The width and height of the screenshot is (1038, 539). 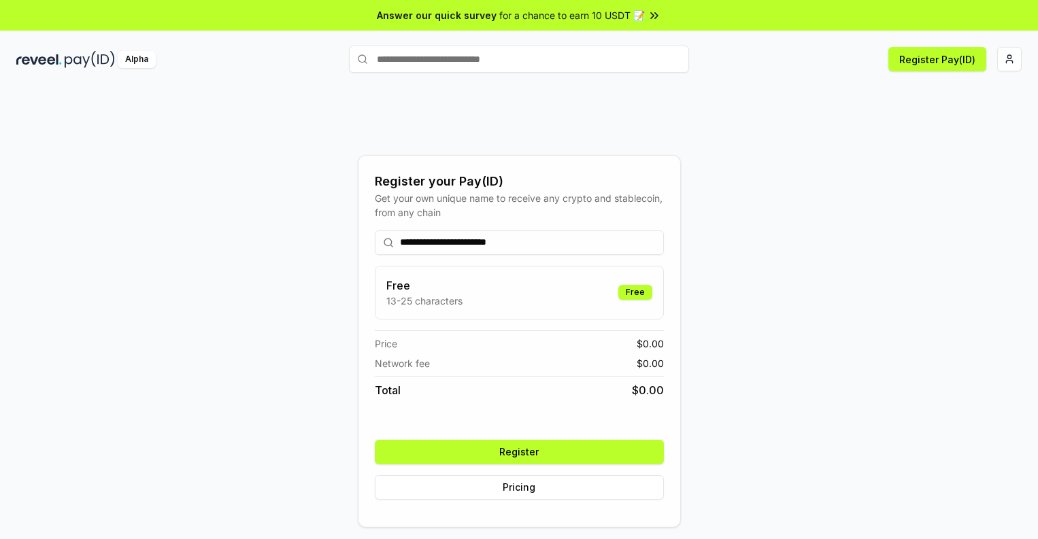 I want to click on button: Register, so click(x=519, y=452).